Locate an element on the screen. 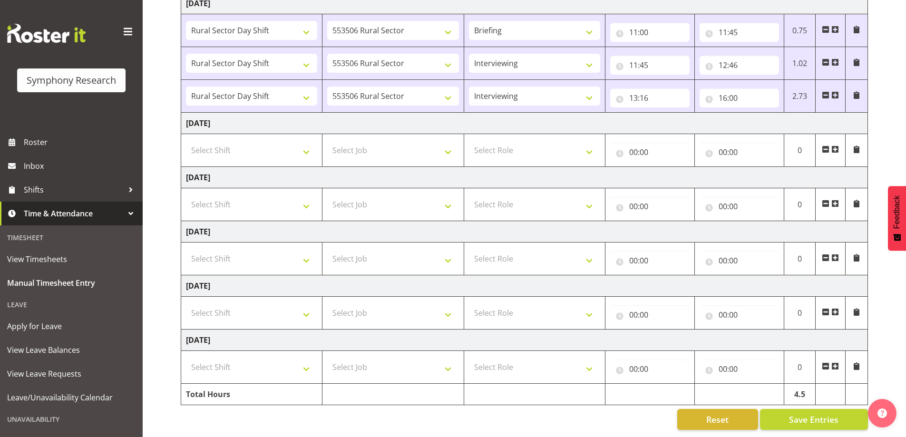  div: Unavailability is located at coordinates (71, 419).